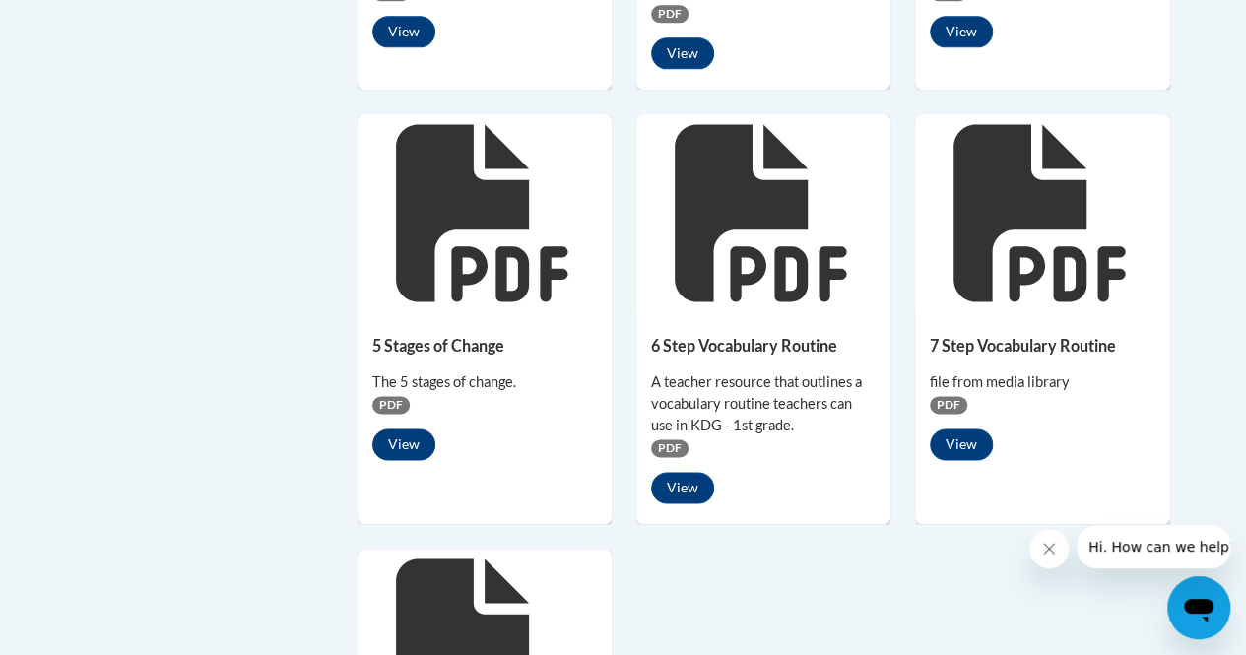  I want to click on h5: 5 Stages of Change, so click(485, 345).